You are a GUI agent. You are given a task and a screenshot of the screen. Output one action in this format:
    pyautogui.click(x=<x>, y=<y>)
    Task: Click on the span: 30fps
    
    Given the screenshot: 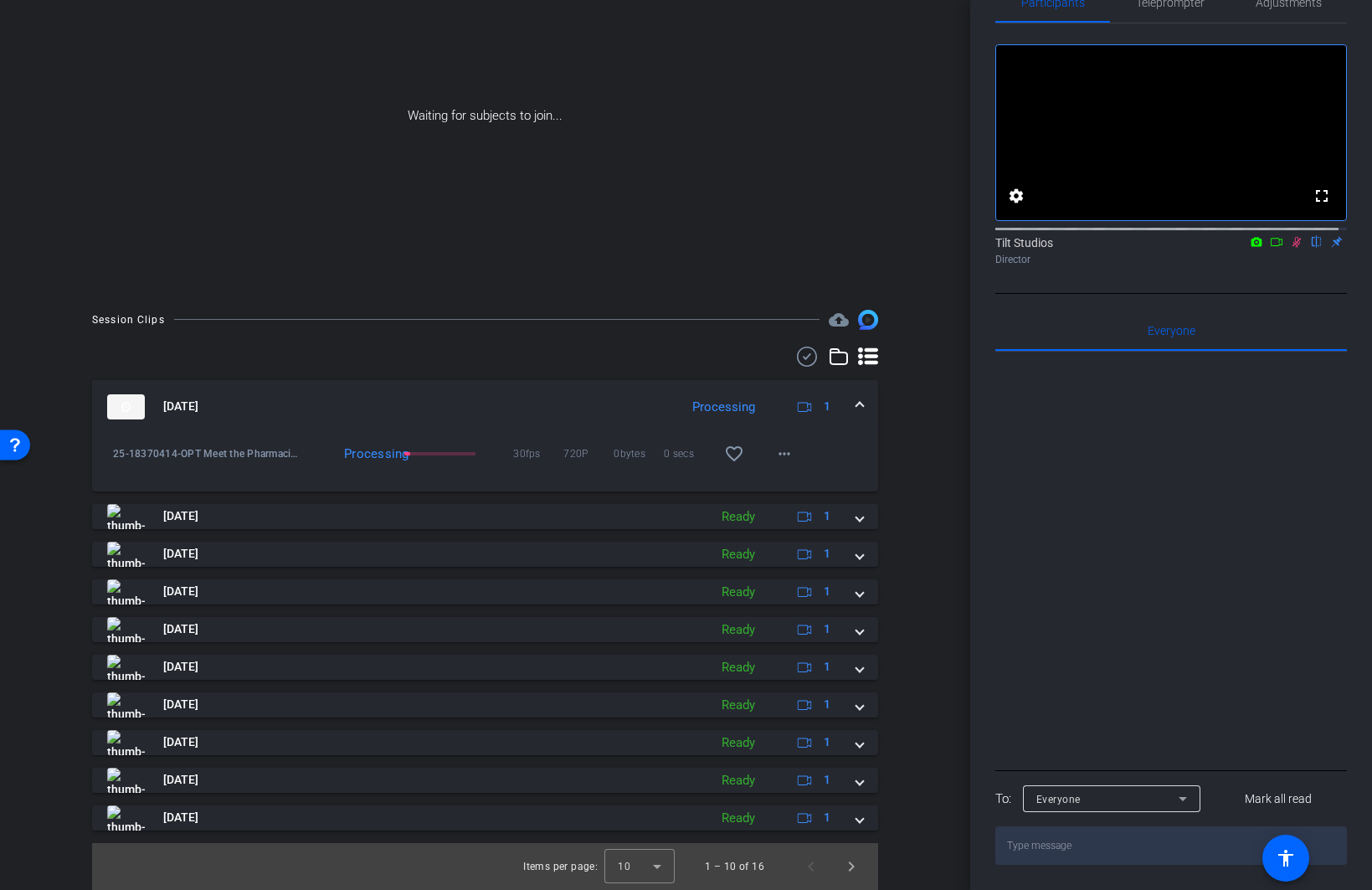 What is the action you would take?
    pyautogui.click(x=538, y=454)
    